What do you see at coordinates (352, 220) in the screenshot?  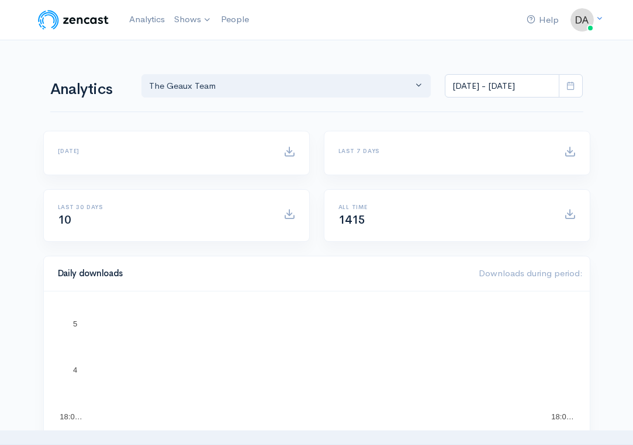 I see `span: 1415` at bounding box center [352, 220].